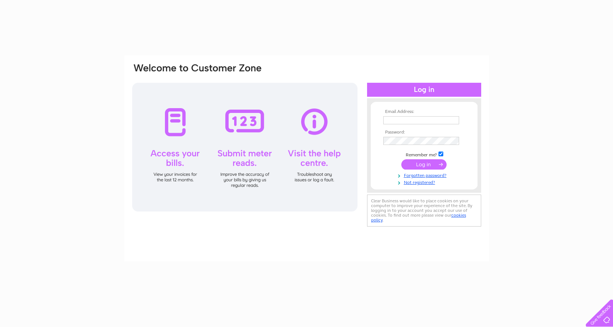 The height and width of the screenshot is (327, 613). What do you see at coordinates (424, 211) in the screenshot?
I see `div: Clear Business would like to place cookies on your computer to improve your experience of the sit...` at bounding box center [424, 211].